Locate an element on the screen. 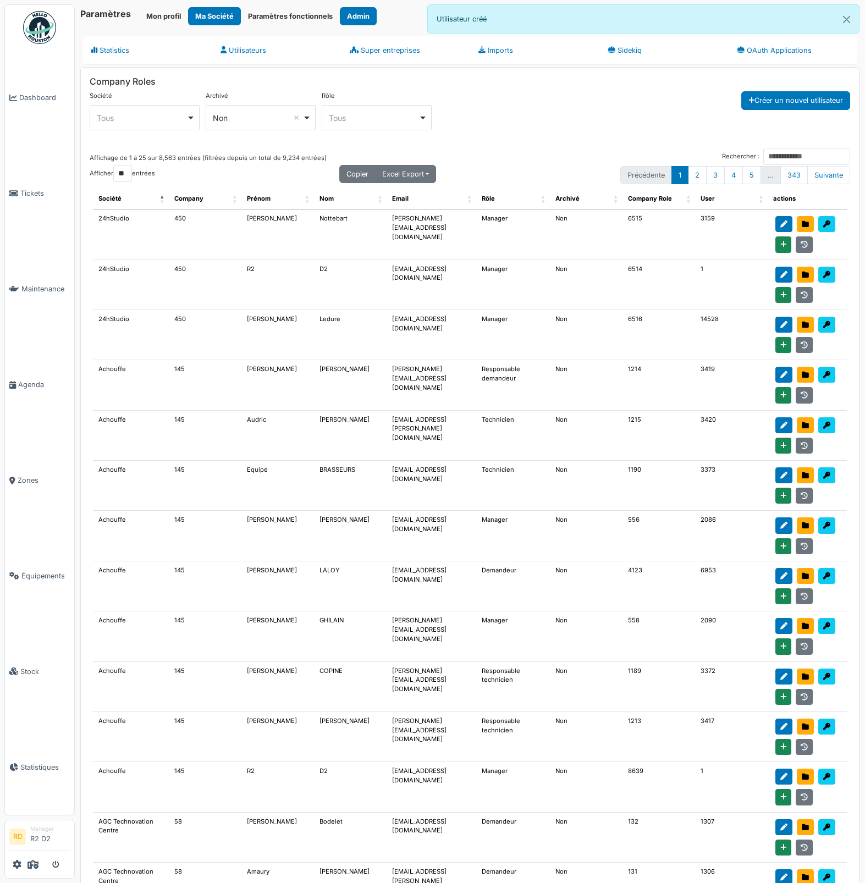 This screenshot has width=865, height=883. td: Equipe is located at coordinates (278, 486).